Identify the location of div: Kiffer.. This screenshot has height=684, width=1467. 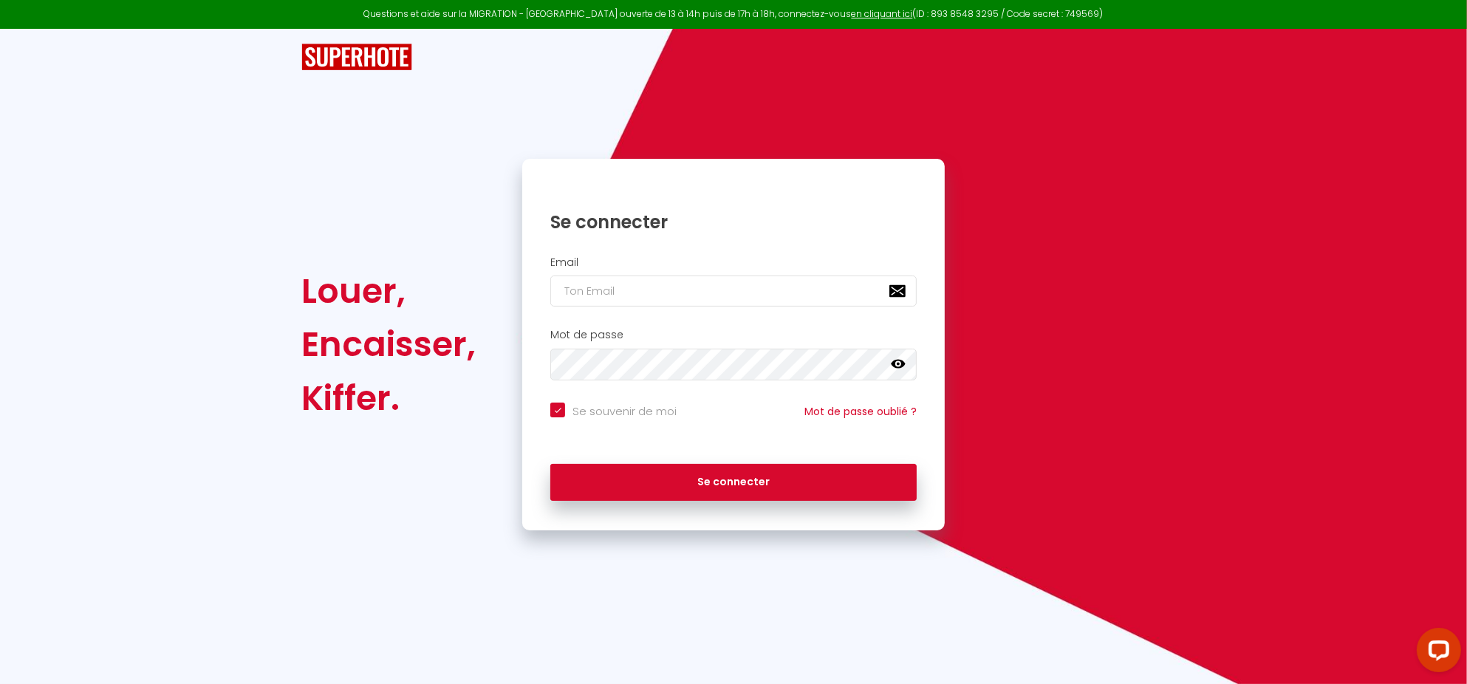
(389, 398).